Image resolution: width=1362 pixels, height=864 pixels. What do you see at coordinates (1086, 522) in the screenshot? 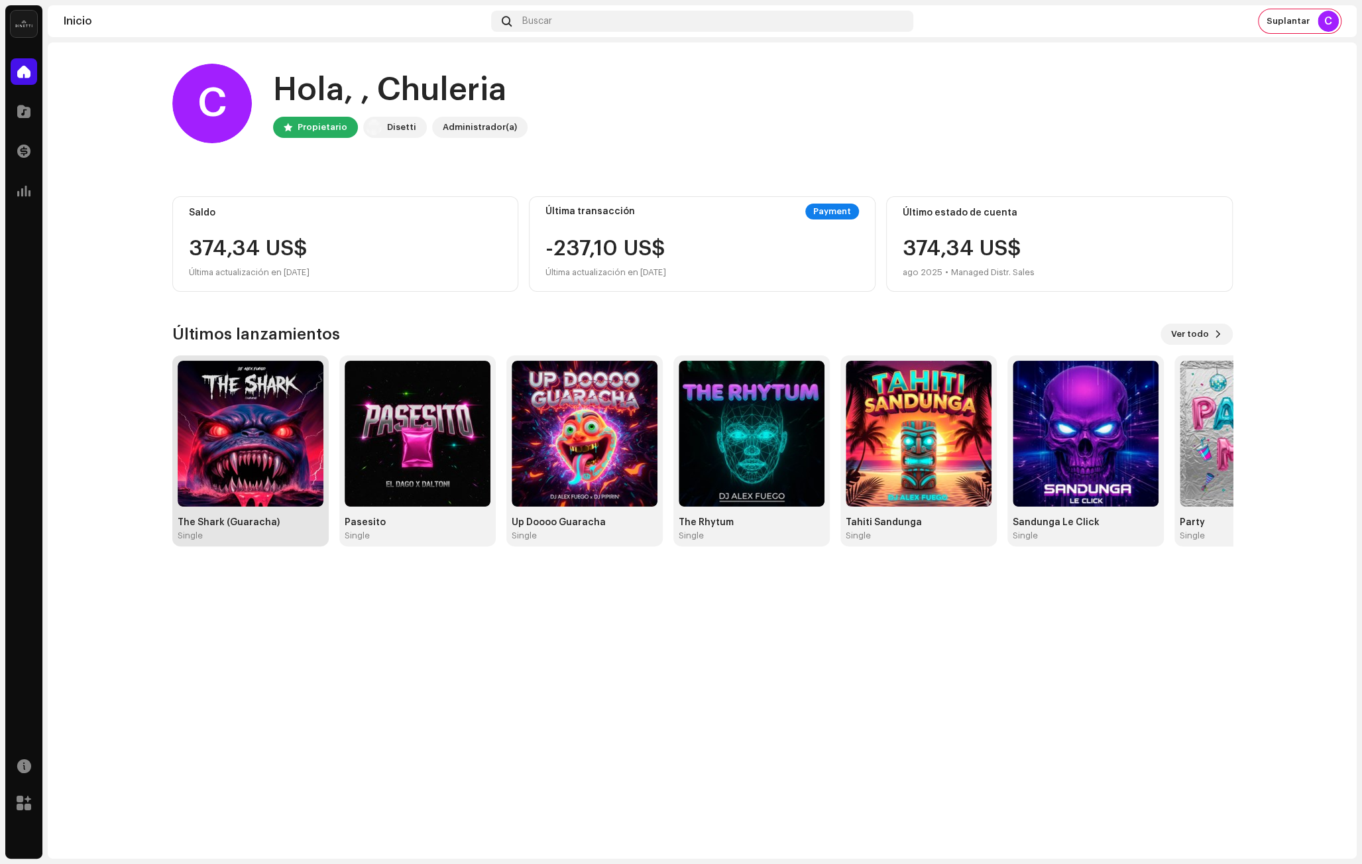
I see `div: Sandunga Le Click` at bounding box center [1086, 522].